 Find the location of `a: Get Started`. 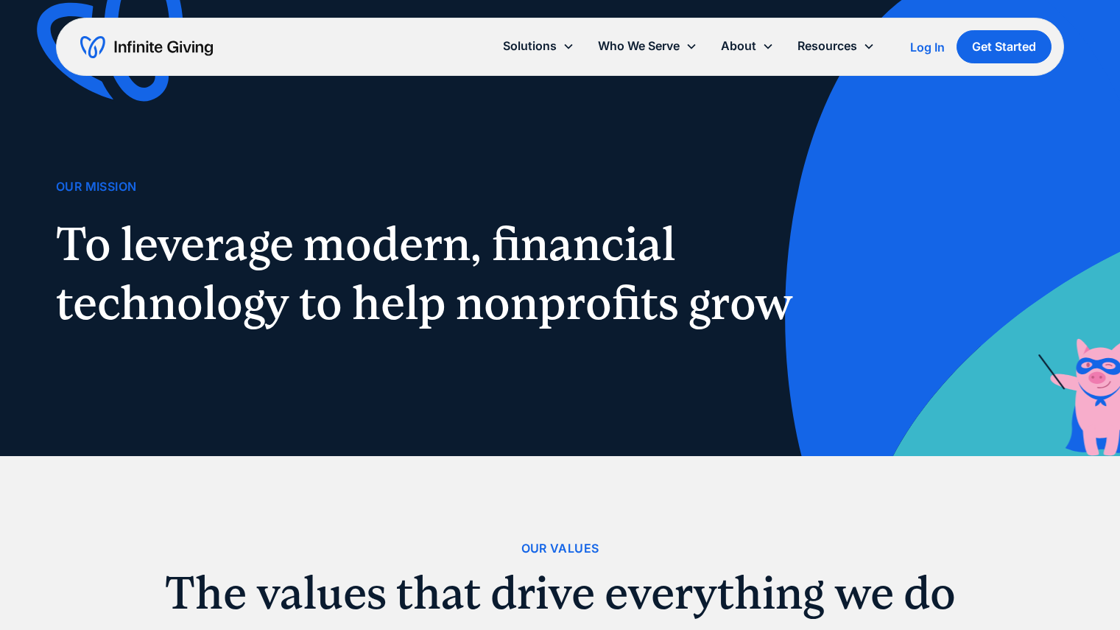

a: Get Started is located at coordinates (1004, 46).